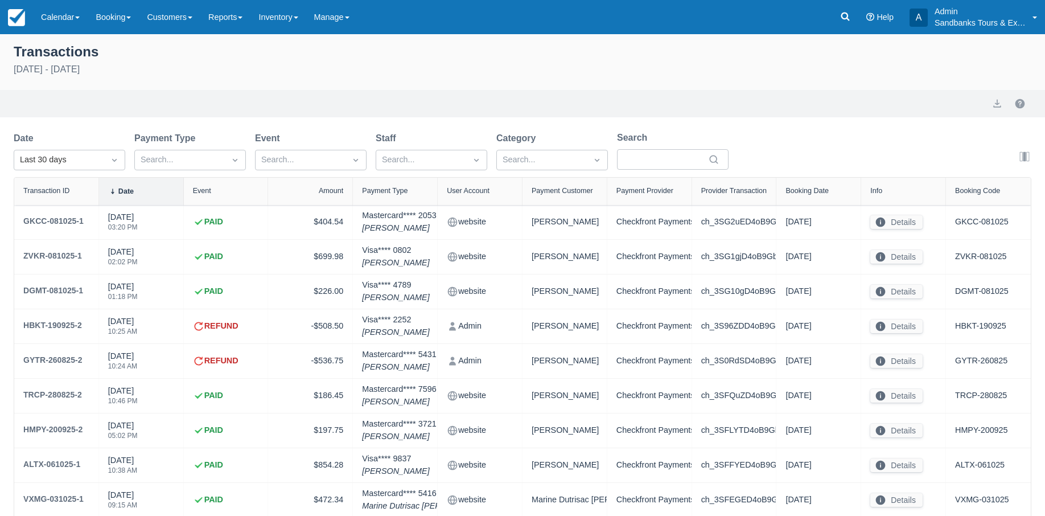 This screenshot has height=516, width=1045. Describe the element at coordinates (734, 430) in the screenshot. I see `div: ch_3SFLYTD4oB9Gbrmp0T9dJEcm` at that location.